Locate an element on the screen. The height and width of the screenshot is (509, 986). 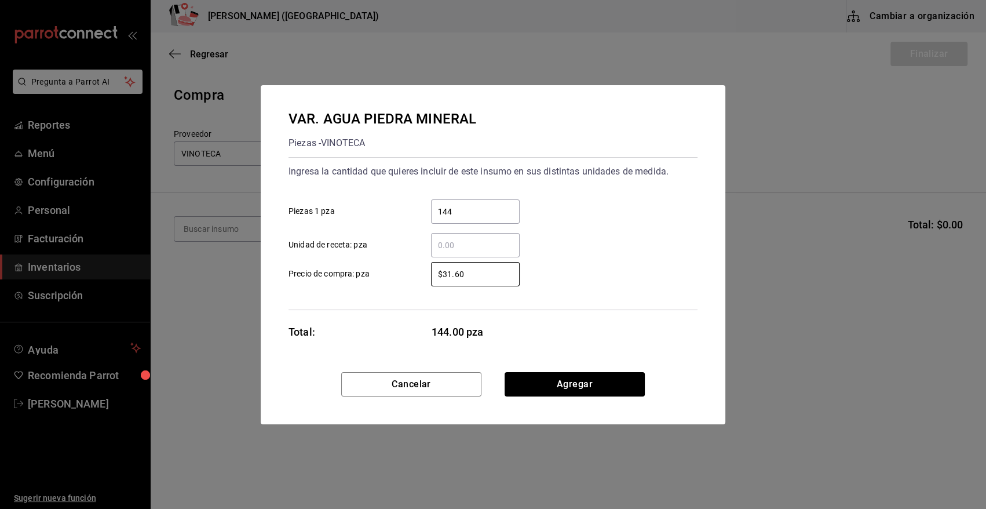
input: Piezas 1 pza is located at coordinates (475, 211).